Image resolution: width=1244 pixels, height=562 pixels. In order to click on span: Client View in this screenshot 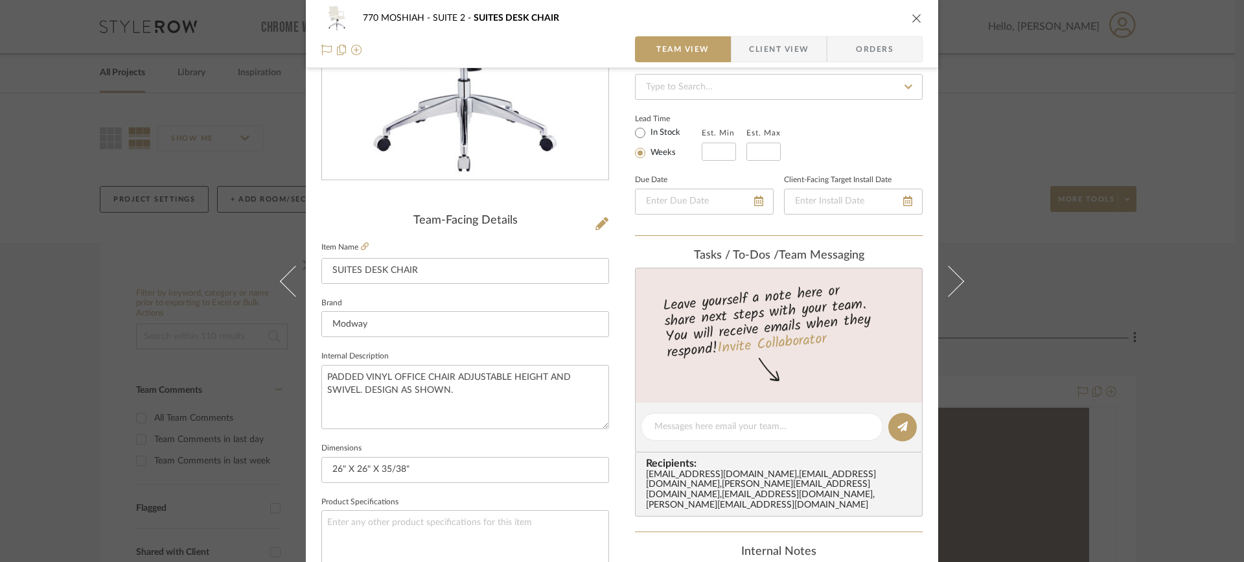, I will do `click(779, 49)`.